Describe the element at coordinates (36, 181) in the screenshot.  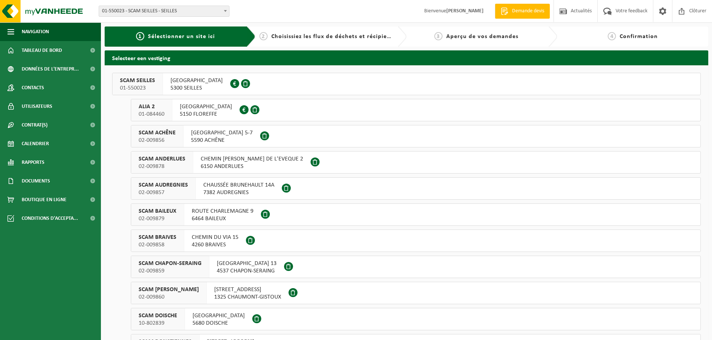
I see `span: Documents` at that location.